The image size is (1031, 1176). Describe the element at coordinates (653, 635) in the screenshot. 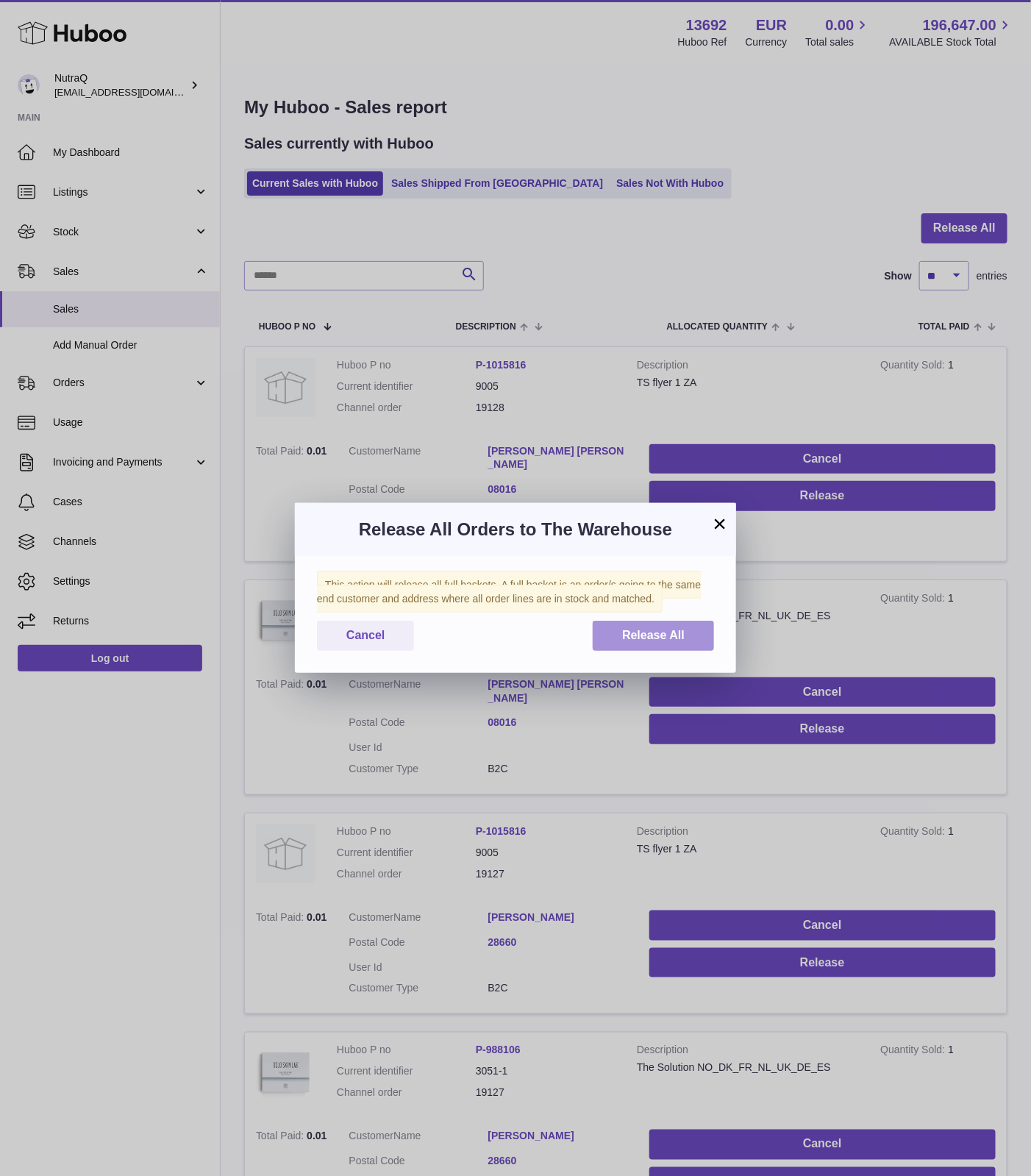

I see `button: Release All` at that location.